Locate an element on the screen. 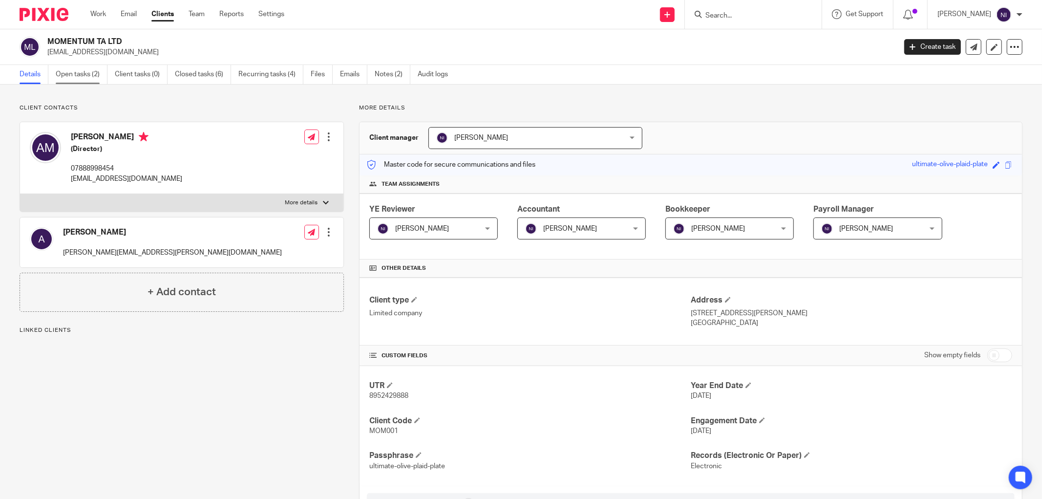 This screenshot has height=499, width=1042. h4: Year End Date is located at coordinates (851, 385).